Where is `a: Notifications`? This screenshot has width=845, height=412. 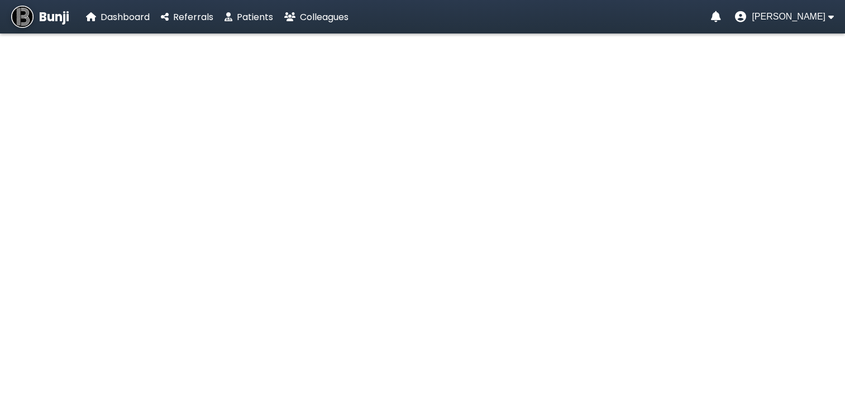 a: Notifications is located at coordinates (716, 17).